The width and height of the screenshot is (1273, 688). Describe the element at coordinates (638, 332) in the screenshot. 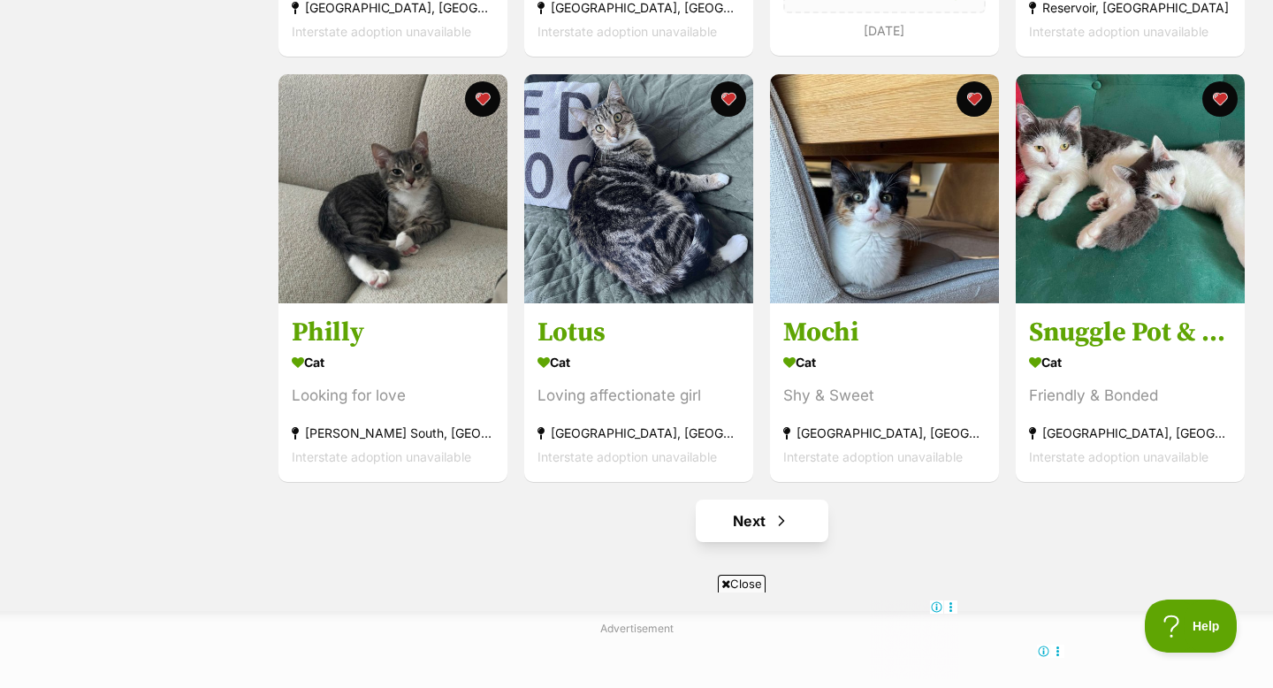

I see `h3: Lotus` at that location.